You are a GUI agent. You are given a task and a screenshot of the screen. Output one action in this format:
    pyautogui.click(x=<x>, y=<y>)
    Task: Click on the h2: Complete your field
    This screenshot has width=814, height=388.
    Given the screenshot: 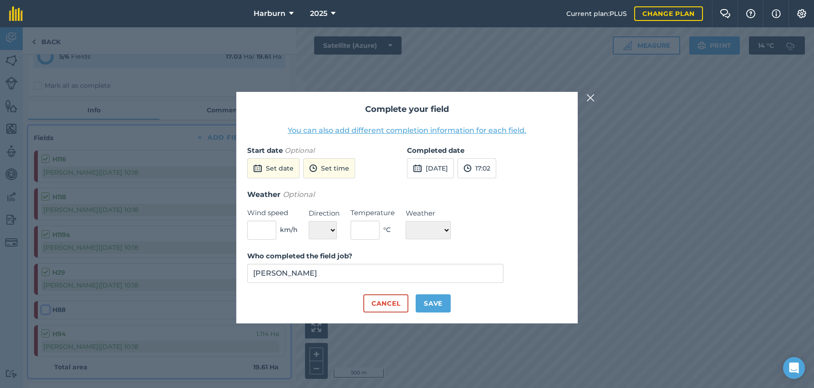 What is the action you would take?
    pyautogui.click(x=407, y=109)
    